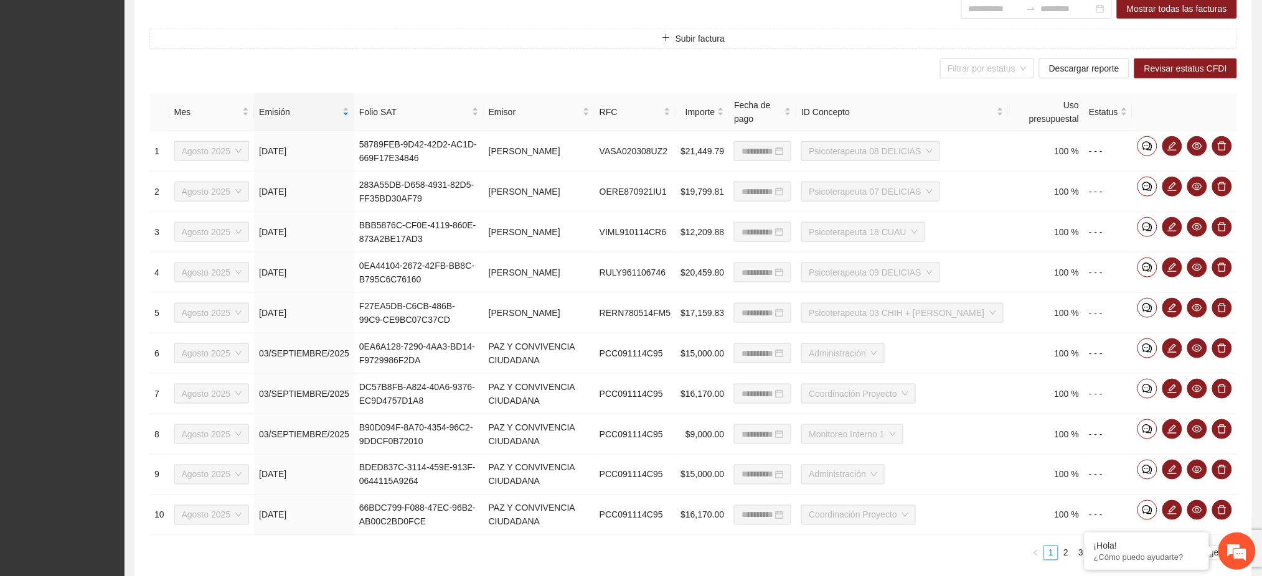  I want to click on span: Emisor, so click(534, 112).